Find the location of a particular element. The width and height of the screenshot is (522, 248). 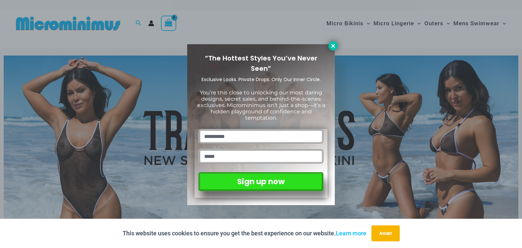

a: Learn more is located at coordinates (351, 233).